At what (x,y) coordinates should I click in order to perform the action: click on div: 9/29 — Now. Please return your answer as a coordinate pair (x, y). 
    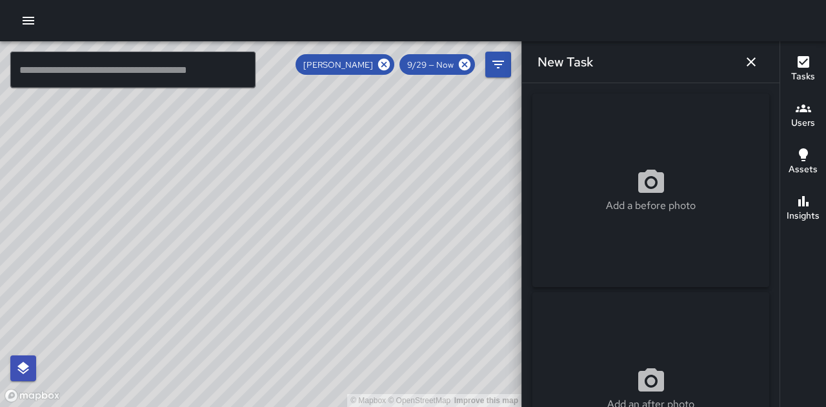
    Looking at the image, I should click on (437, 65).